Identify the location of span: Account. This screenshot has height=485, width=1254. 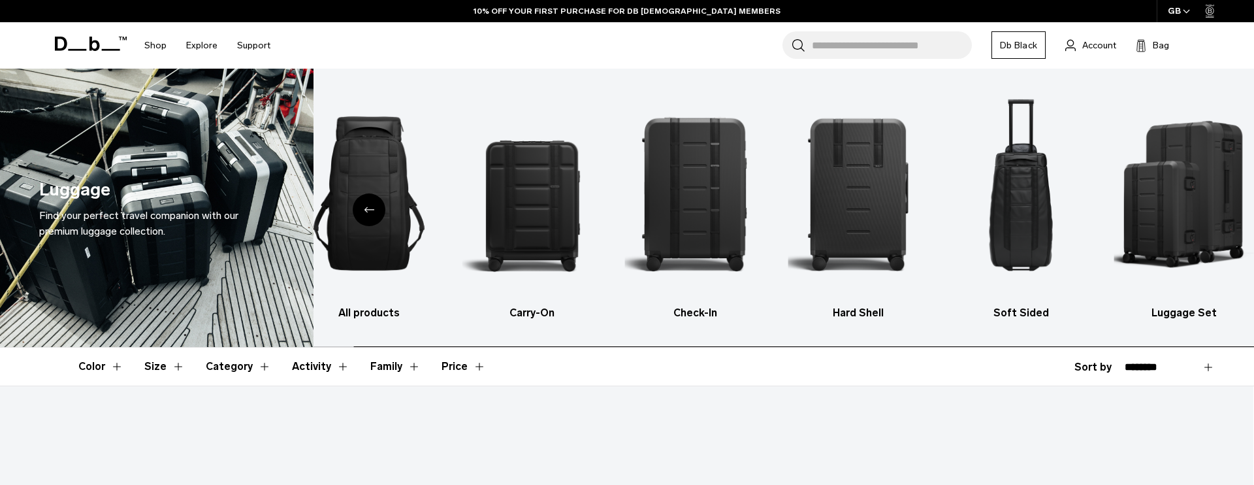
(1099, 45).